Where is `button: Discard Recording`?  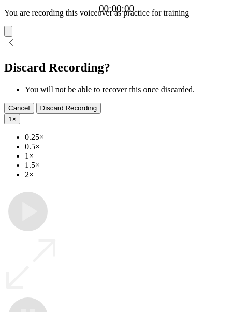 button: Discard Recording is located at coordinates (69, 108).